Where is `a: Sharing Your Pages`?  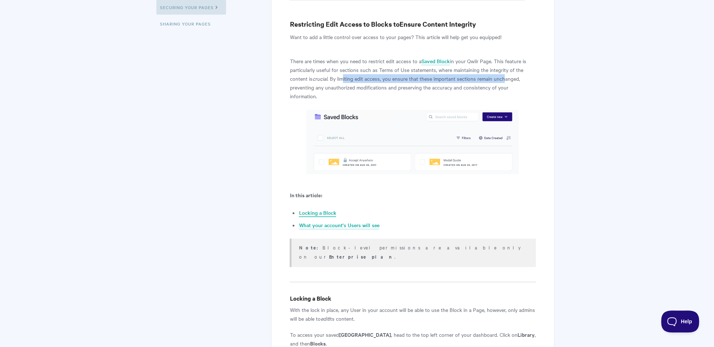
a: Sharing Your Pages is located at coordinates (188, 24).